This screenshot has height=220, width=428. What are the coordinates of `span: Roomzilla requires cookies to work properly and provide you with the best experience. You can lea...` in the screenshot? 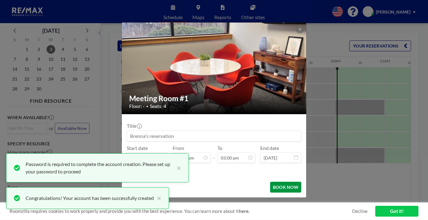 It's located at (181, 211).